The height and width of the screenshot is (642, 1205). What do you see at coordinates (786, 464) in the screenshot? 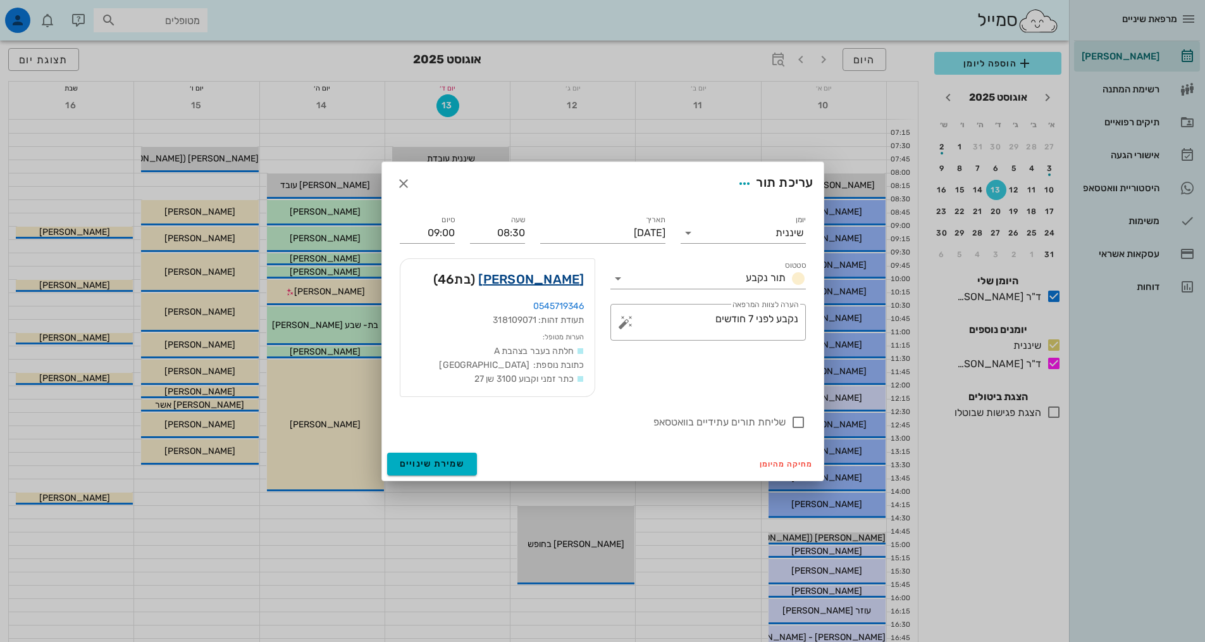
I see `button: מחיקה מהיומן` at bounding box center [786, 464].